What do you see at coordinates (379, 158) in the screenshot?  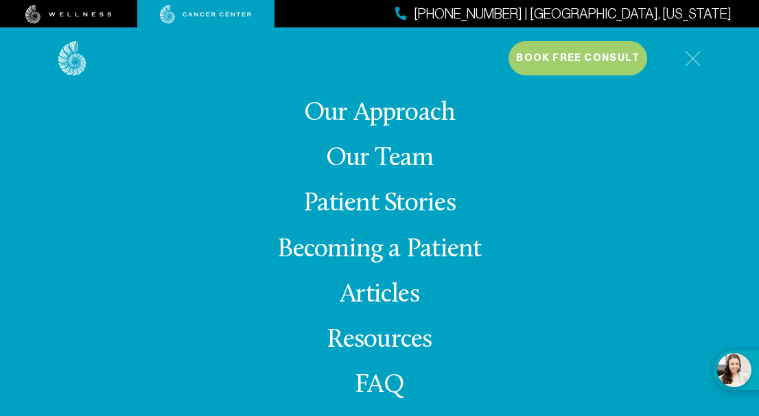 I see `a: Our Team` at bounding box center [379, 158].